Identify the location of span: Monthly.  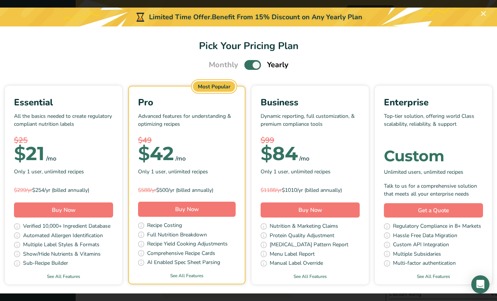
(223, 65).